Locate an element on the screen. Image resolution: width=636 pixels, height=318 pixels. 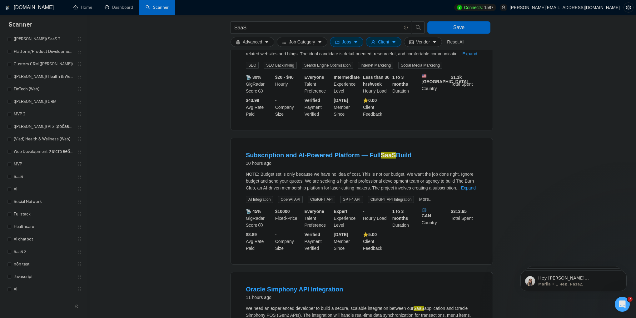
div: Avg Rate Paid is located at coordinates (259, 241).